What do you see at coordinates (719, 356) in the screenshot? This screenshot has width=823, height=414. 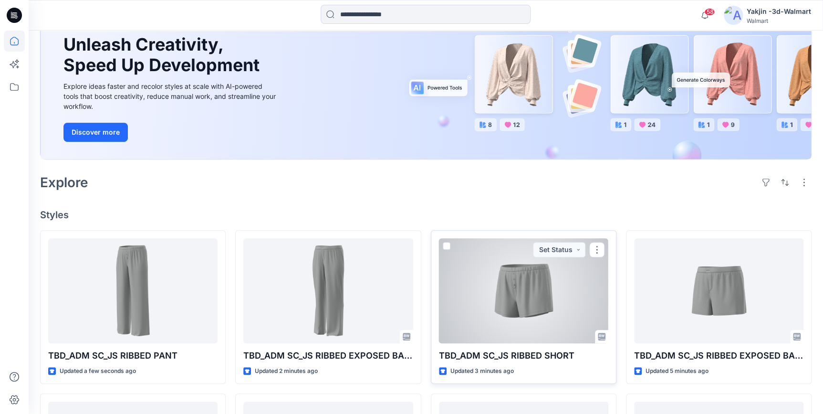 I see `p: TBD_ADM SC_JS RIBBED EXPOSED BAND SHORT` at bounding box center [719, 356].